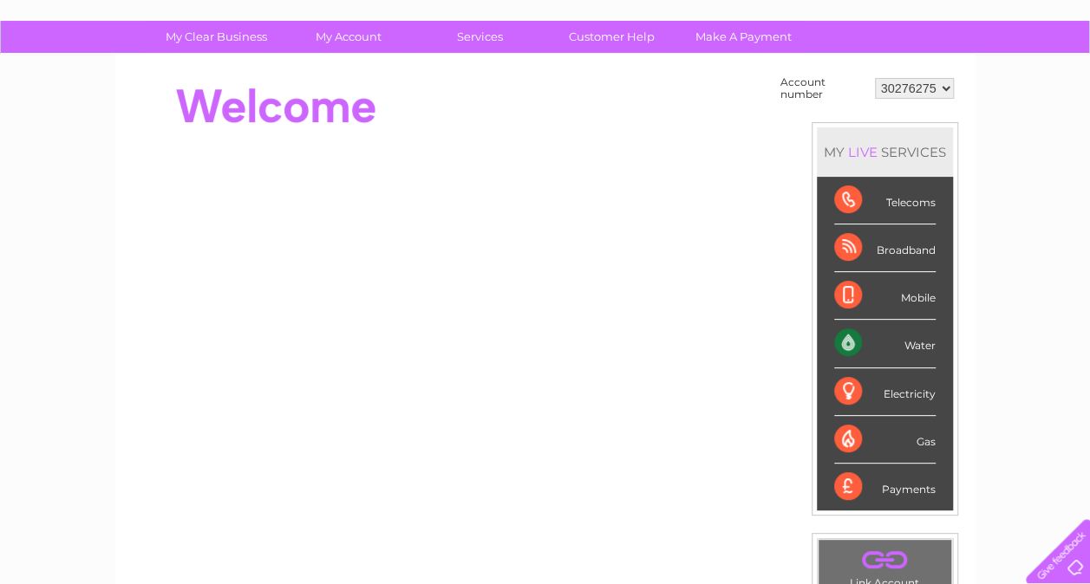  Describe the element at coordinates (823, 88) in the screenshot. I see `td: Account number` at that location.